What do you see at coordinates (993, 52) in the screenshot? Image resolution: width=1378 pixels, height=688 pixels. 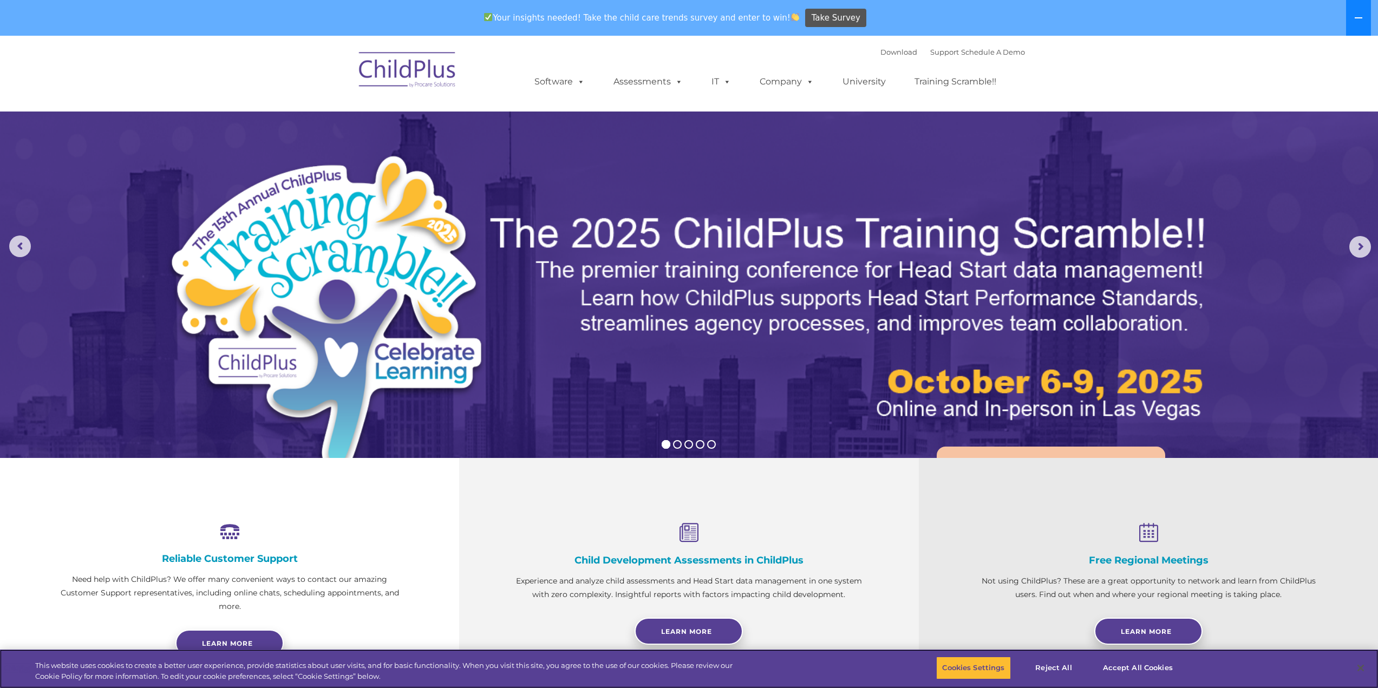 I see `a: Schedule A Demo` at bounding box center [993, 52].